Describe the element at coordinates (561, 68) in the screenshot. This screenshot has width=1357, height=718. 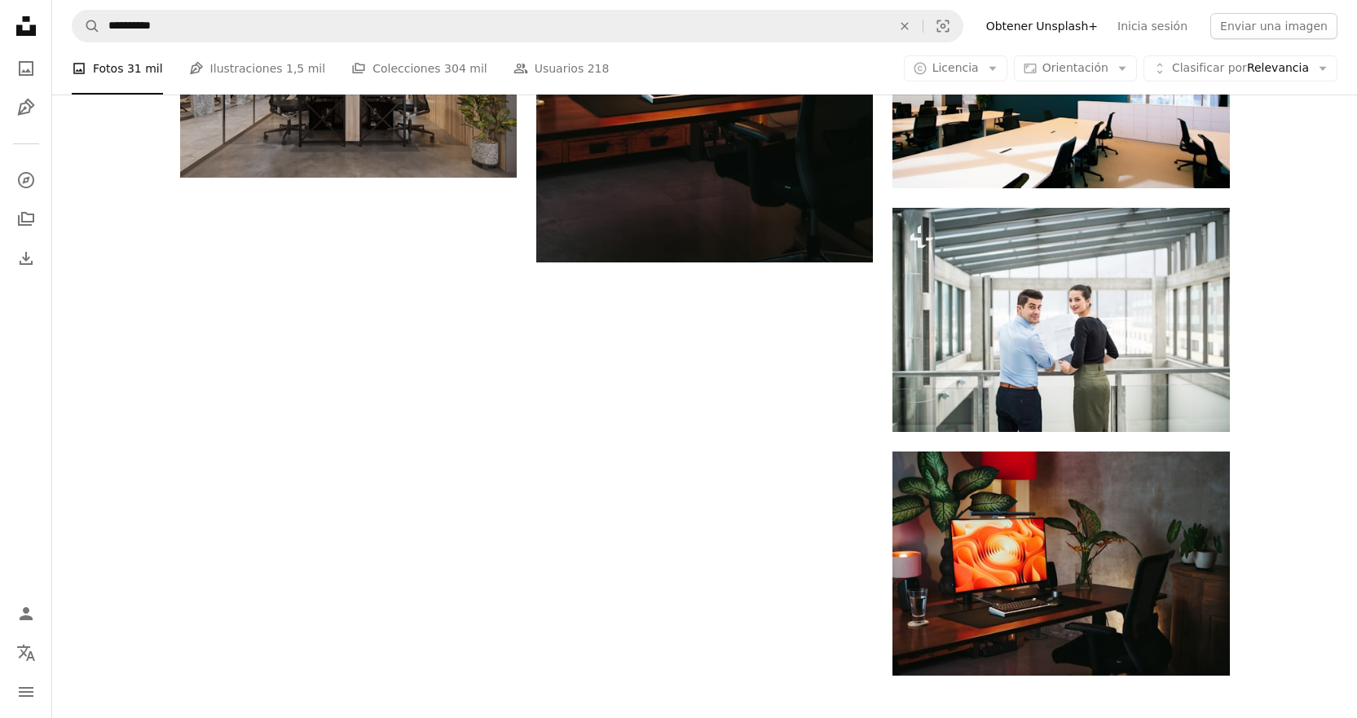
I see `a: Usuarios 218` at that location.